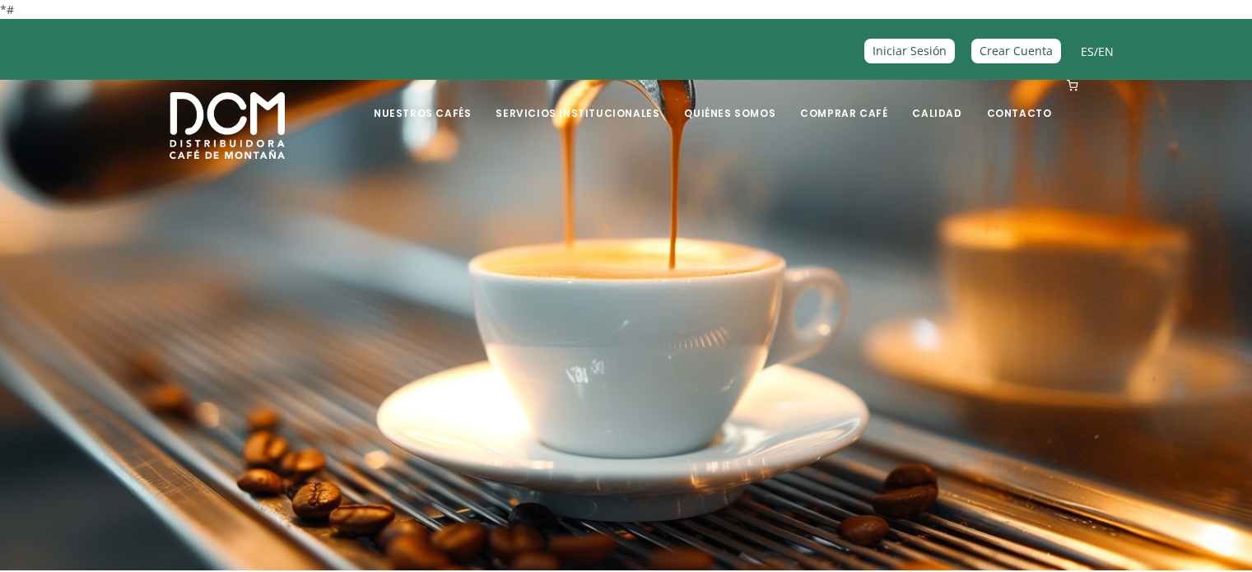 The image size is (1252, 572). What do you see at coordinates (1016, 50) in the screenshot?
I see `a: Crear Cuenta` at bounding box center [1016, 50].